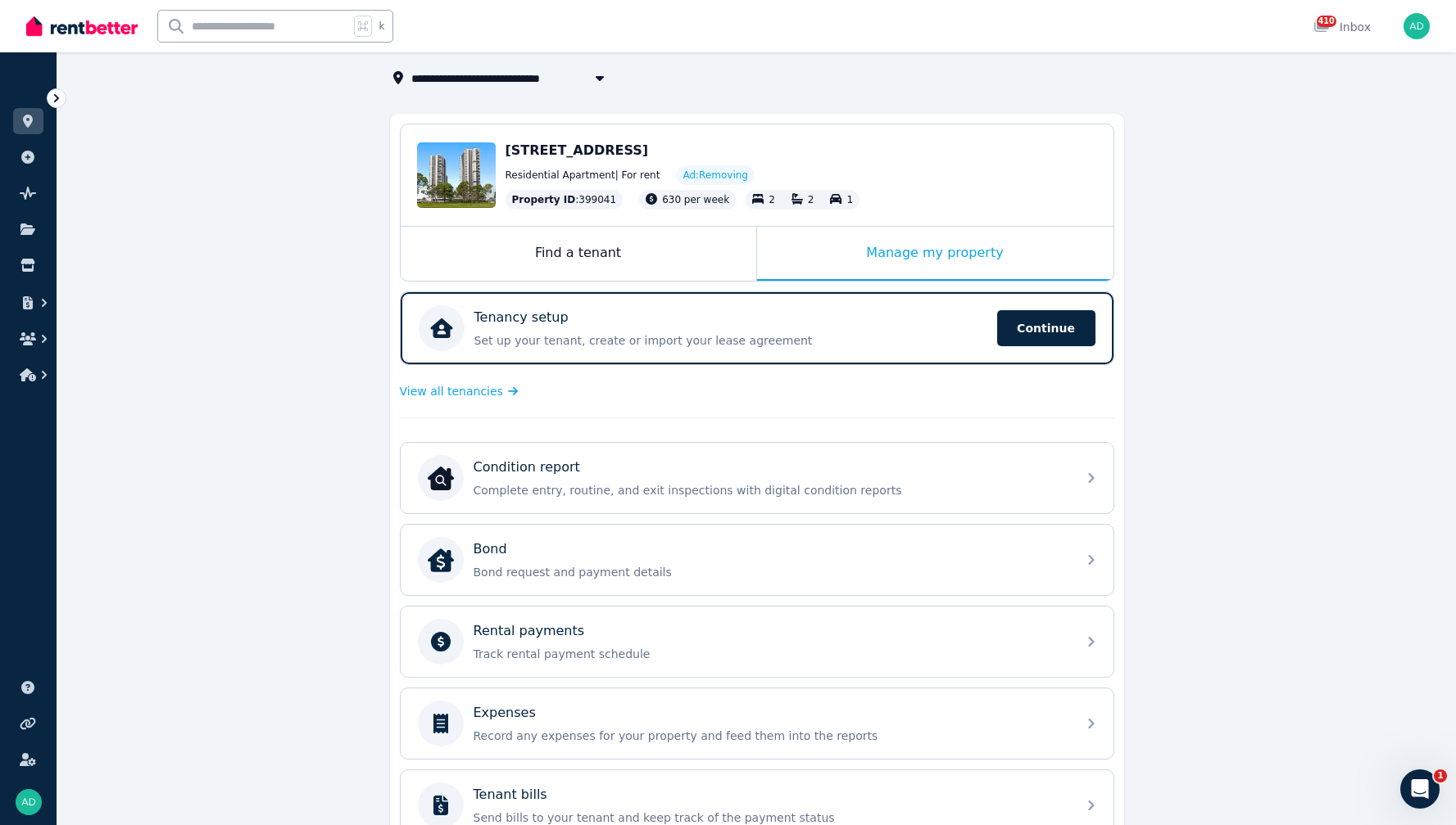  What do you see at coordinates (452, 392) in the screenshot?
I see `span: View all tenancies` at bounding box center [452, 392].